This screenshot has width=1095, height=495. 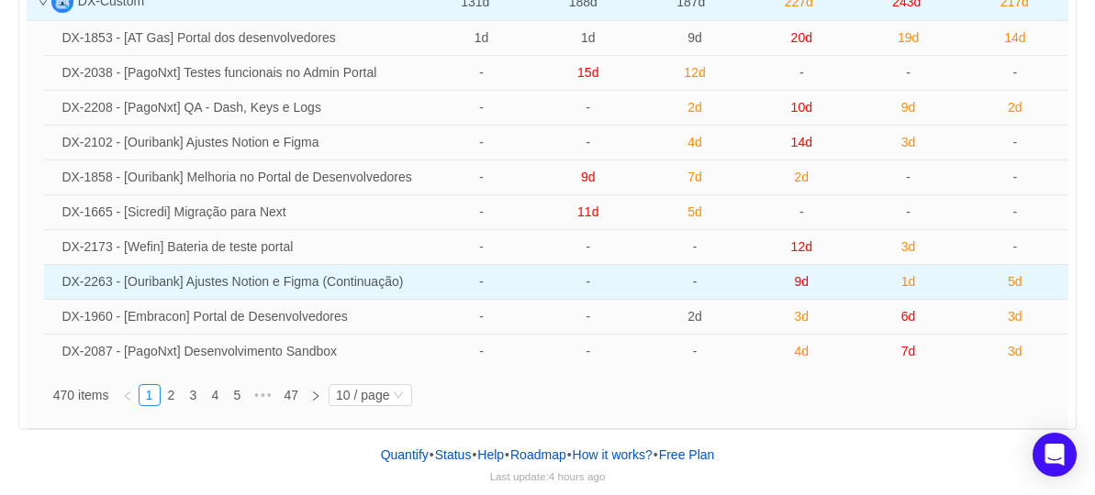 I want to click on a: 3, so click(x=194, y=395).